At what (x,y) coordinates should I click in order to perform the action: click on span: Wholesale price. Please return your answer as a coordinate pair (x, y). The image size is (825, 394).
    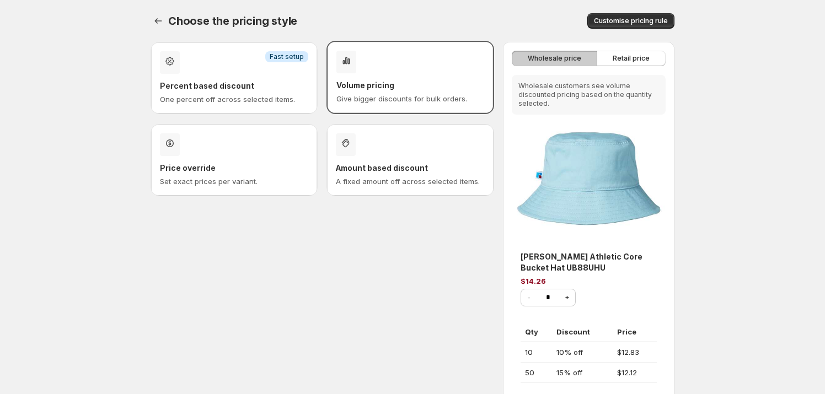
    Looking at the image, I should click on (554, 58).